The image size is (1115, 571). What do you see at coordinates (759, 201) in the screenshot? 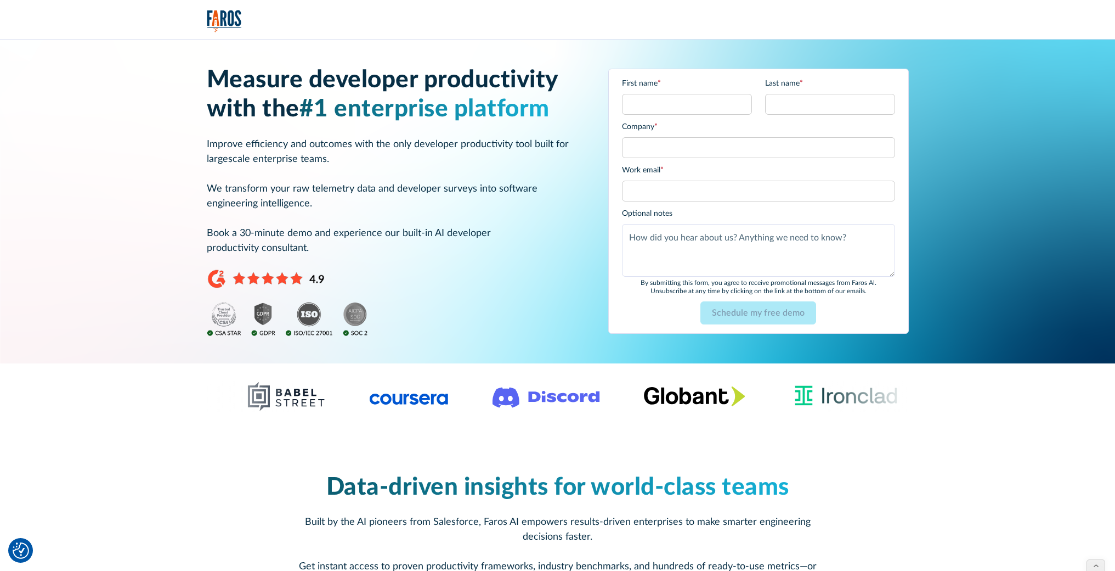
I see `form: Email Form` at bounding box center [759, 201].